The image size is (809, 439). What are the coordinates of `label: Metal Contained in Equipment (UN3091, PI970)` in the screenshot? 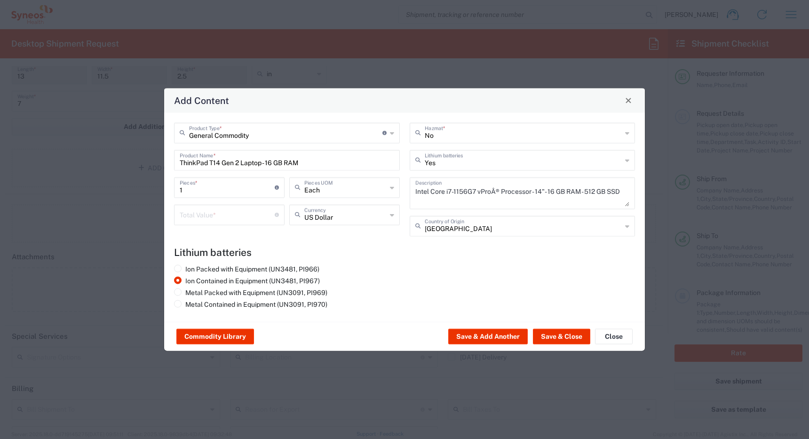 It's located at (251, 304).